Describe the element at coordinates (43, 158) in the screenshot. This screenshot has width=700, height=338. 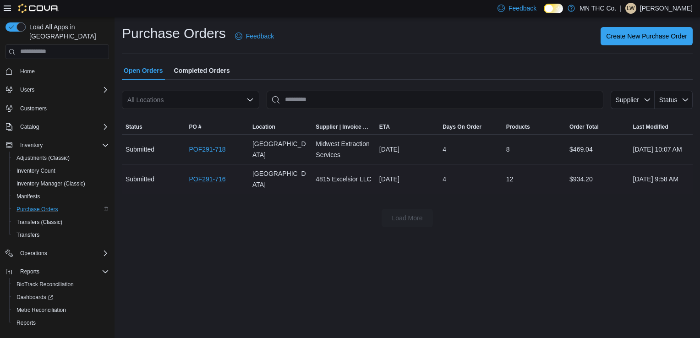
I see `a: Adjustments (Classic)` at that location.